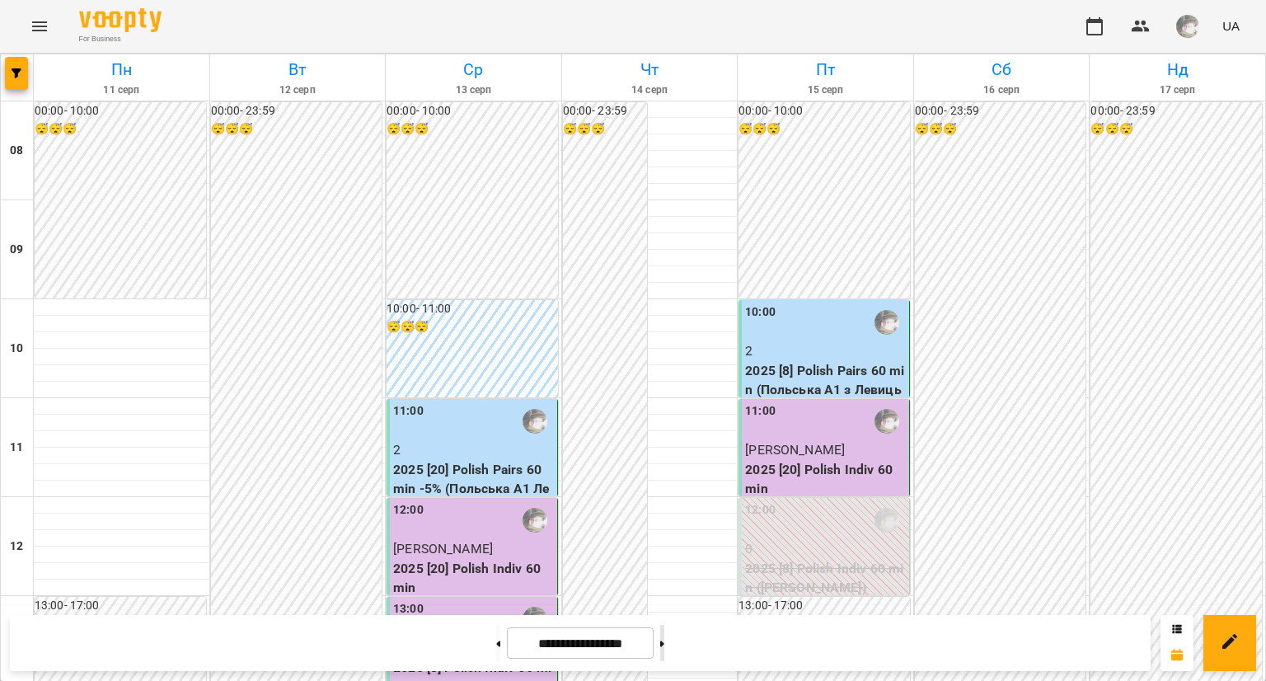 This screenshot has height=681, width=1266. What do you see at coordinates (473, 90) in the screenshot?
I see `h6: 13 серп` at bounding box center [473, 90].